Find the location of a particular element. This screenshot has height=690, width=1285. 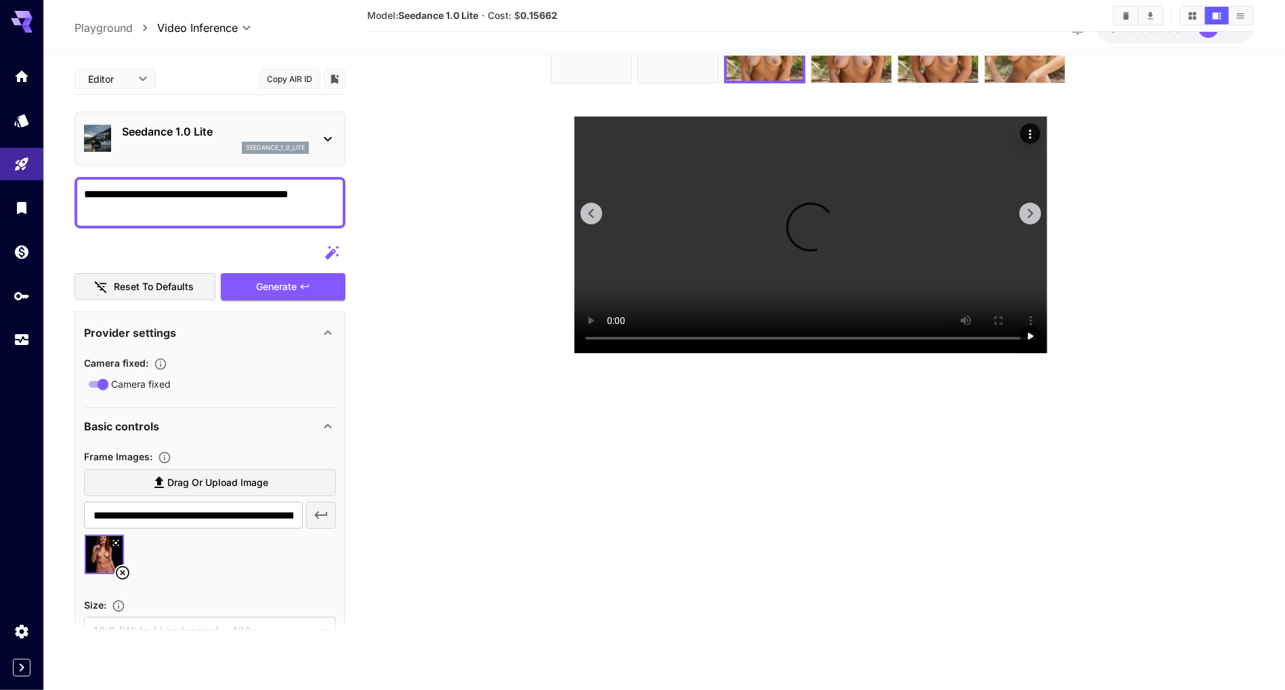

div: Usage is located at coordinates (22, 339).